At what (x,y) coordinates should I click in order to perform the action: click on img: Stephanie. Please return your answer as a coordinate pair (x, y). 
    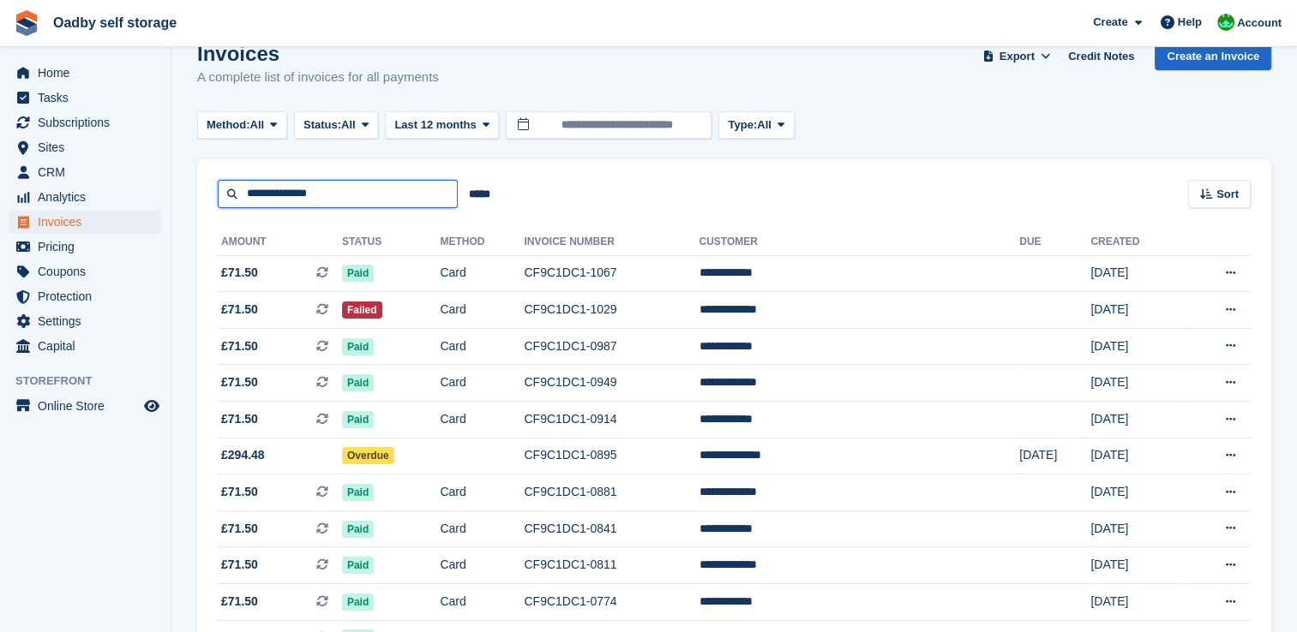
    Looking at the image, I should click on (1225, 22).